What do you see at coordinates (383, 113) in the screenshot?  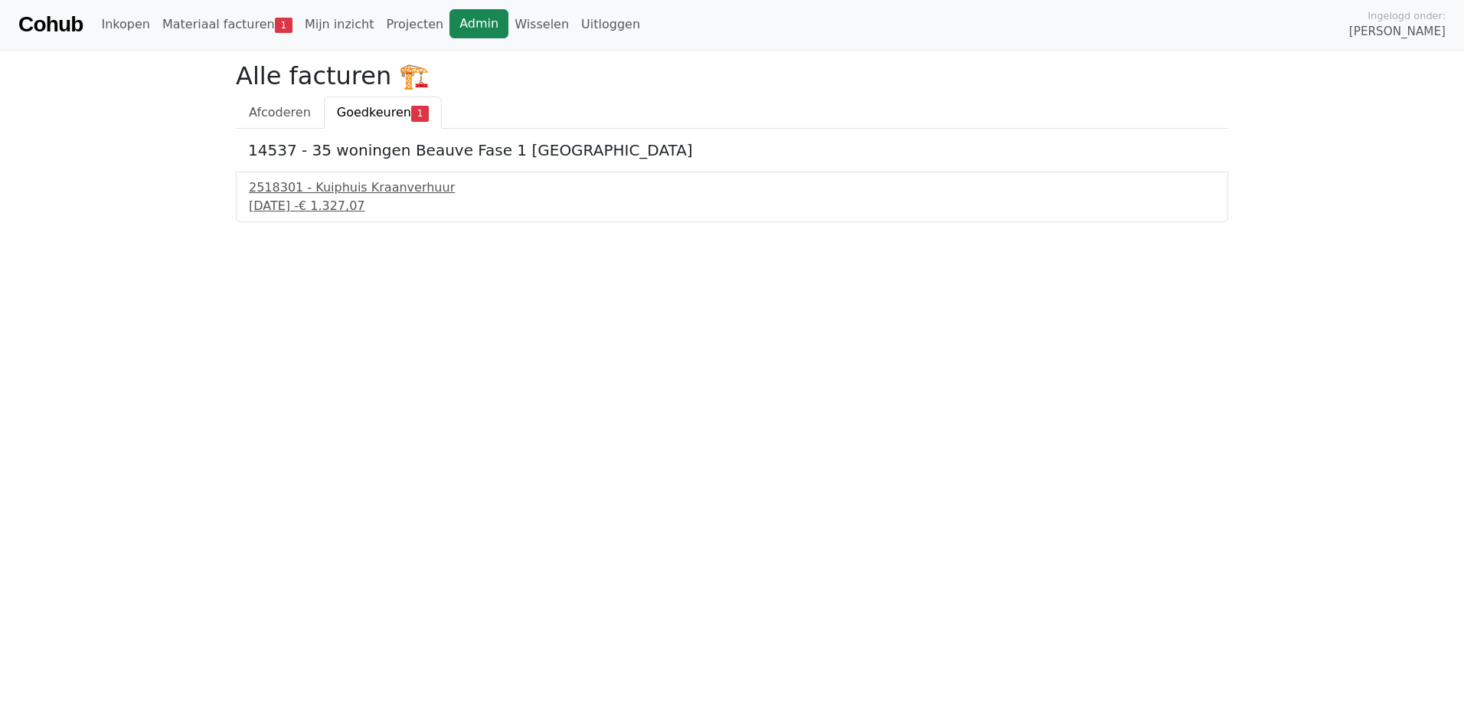 I see `a: Goedkeuren1` at bounding box center [383, 113].